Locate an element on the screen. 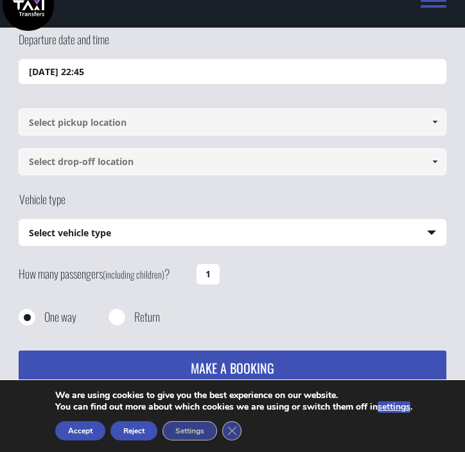 This screenshot has width=465, height=452. small: (including children) is located at coordinates (134, 274).